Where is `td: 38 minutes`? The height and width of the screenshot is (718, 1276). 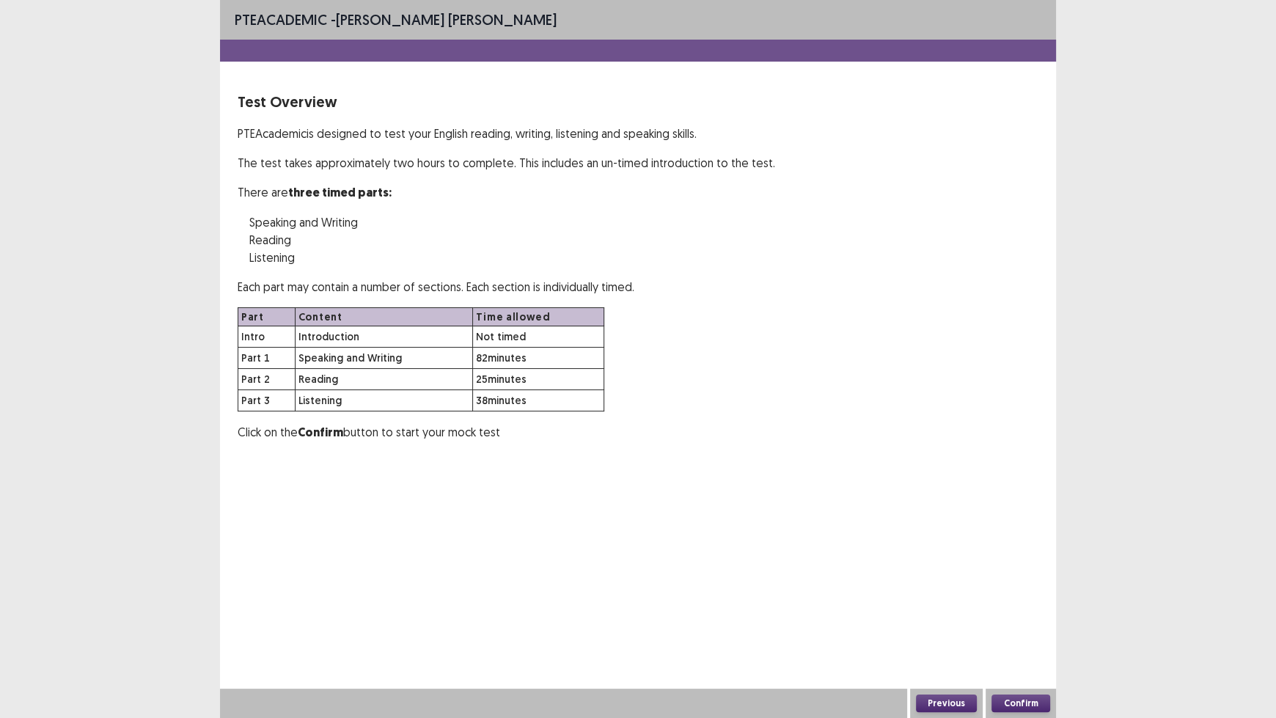
td: 38 minutes is located at coordinates (538, 400).